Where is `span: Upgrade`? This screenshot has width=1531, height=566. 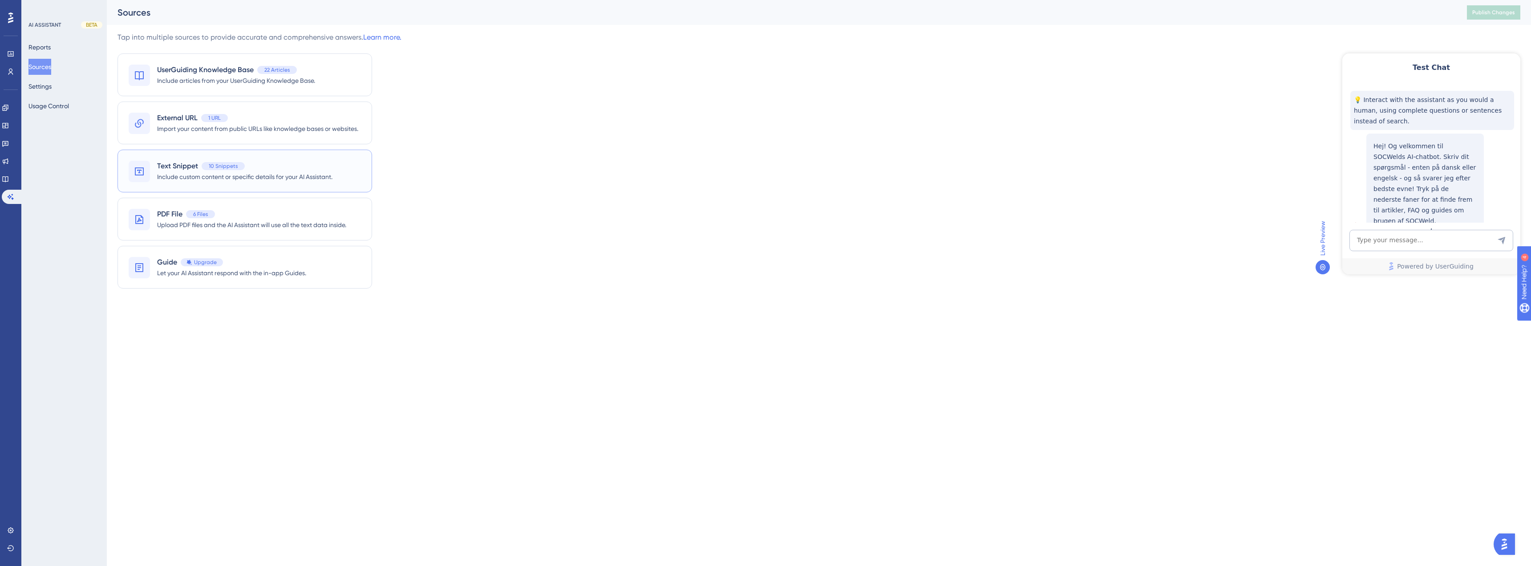
span: Upgrade is located at coordinates (205, 262).